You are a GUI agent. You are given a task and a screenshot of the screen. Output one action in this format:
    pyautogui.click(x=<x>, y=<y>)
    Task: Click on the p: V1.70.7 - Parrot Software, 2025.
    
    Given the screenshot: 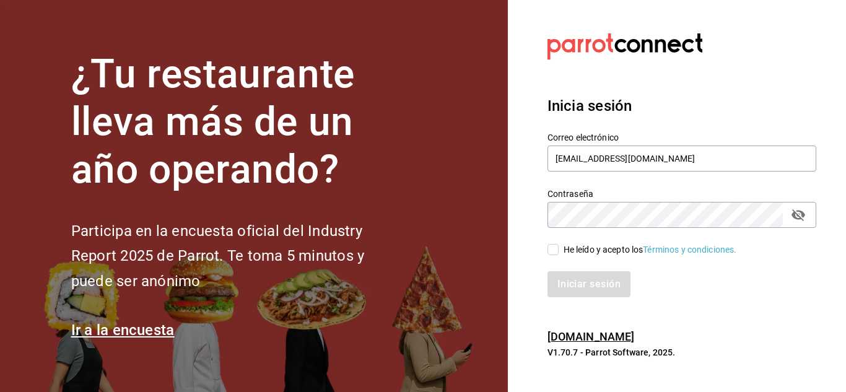 What is the action you would take?
    pyautogui.click(x=682, y=353)
    